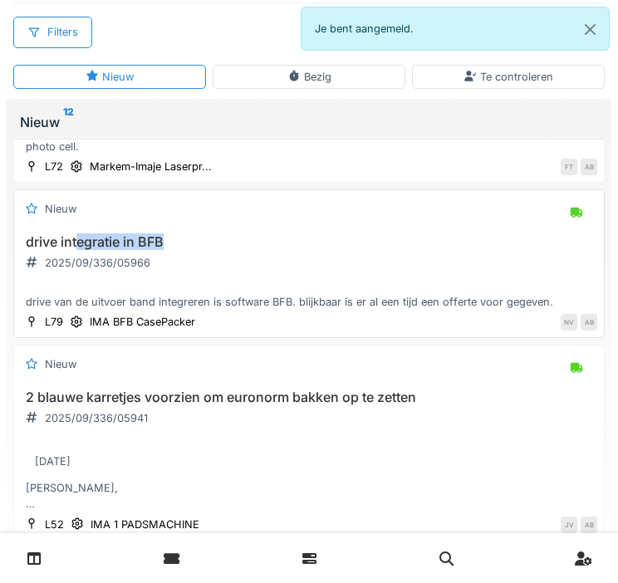 This screenshot has height=583, width=618. What do you see at coordinates (455, 28) in the screenshot?
I see `div: Je bent aangemeld.` at bounding box center [455, 28].